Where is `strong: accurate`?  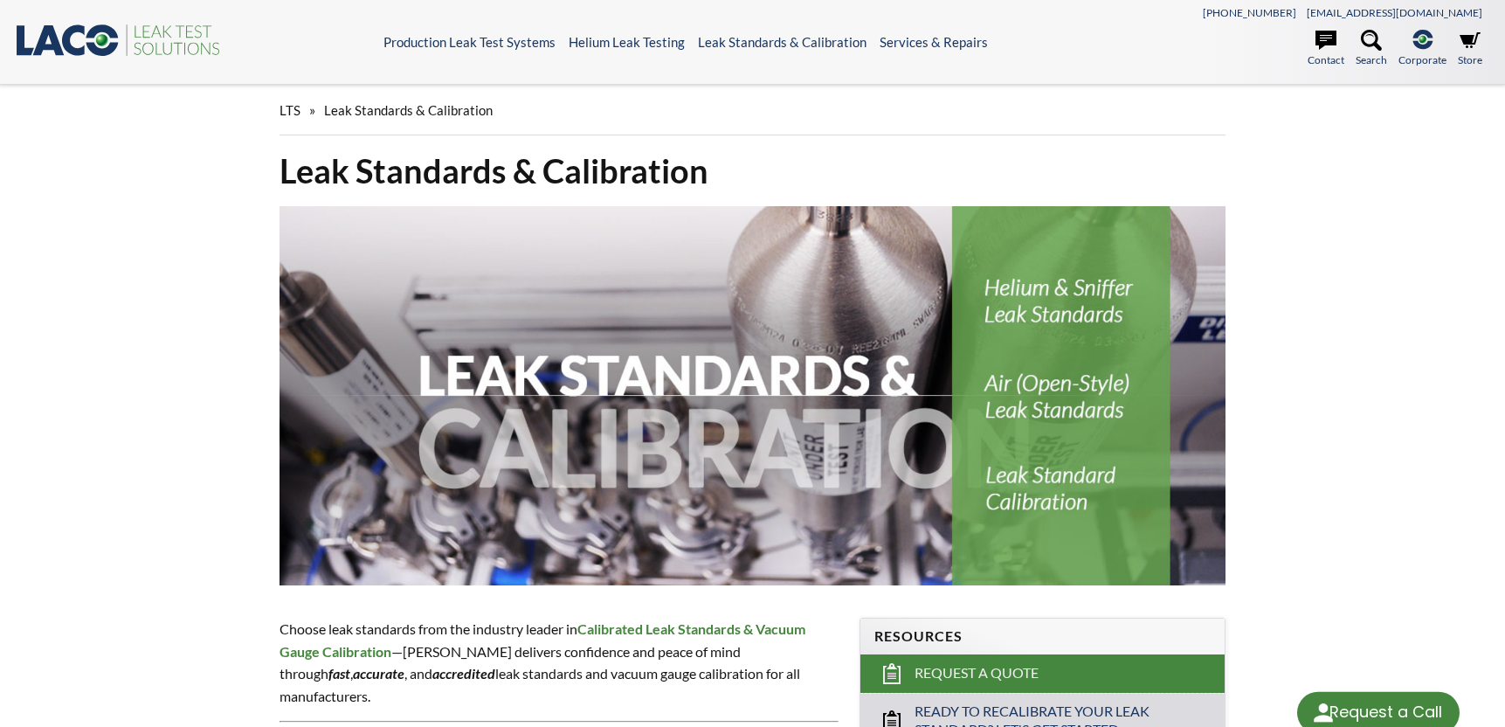
strong: accurate is located at coordinates (378, 673).